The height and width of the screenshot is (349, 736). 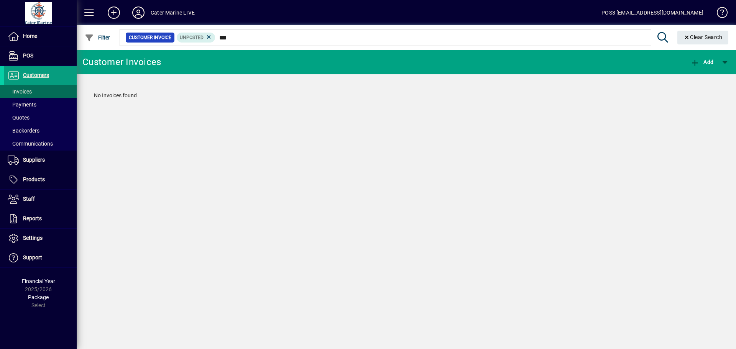 I want to click on span: Communications, so click(x=30, y=144).